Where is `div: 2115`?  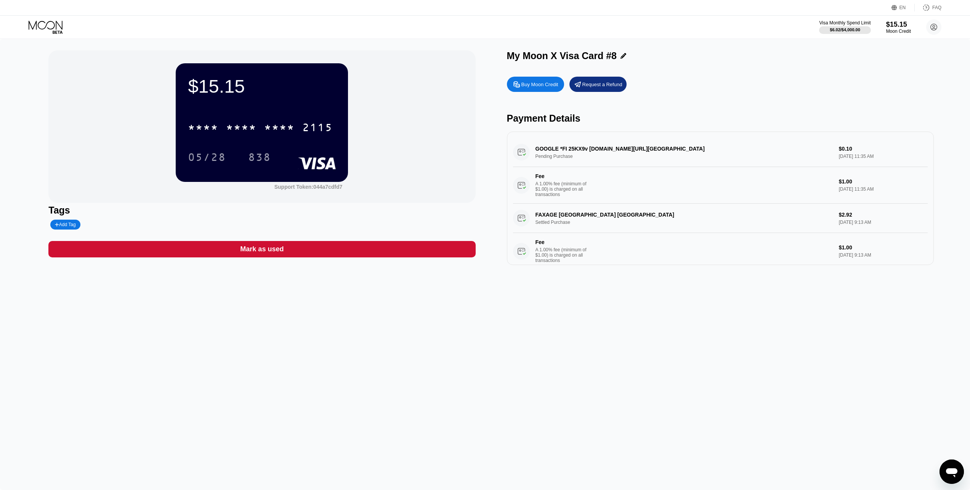
div: 2115 is located at coordinates (317, 128).